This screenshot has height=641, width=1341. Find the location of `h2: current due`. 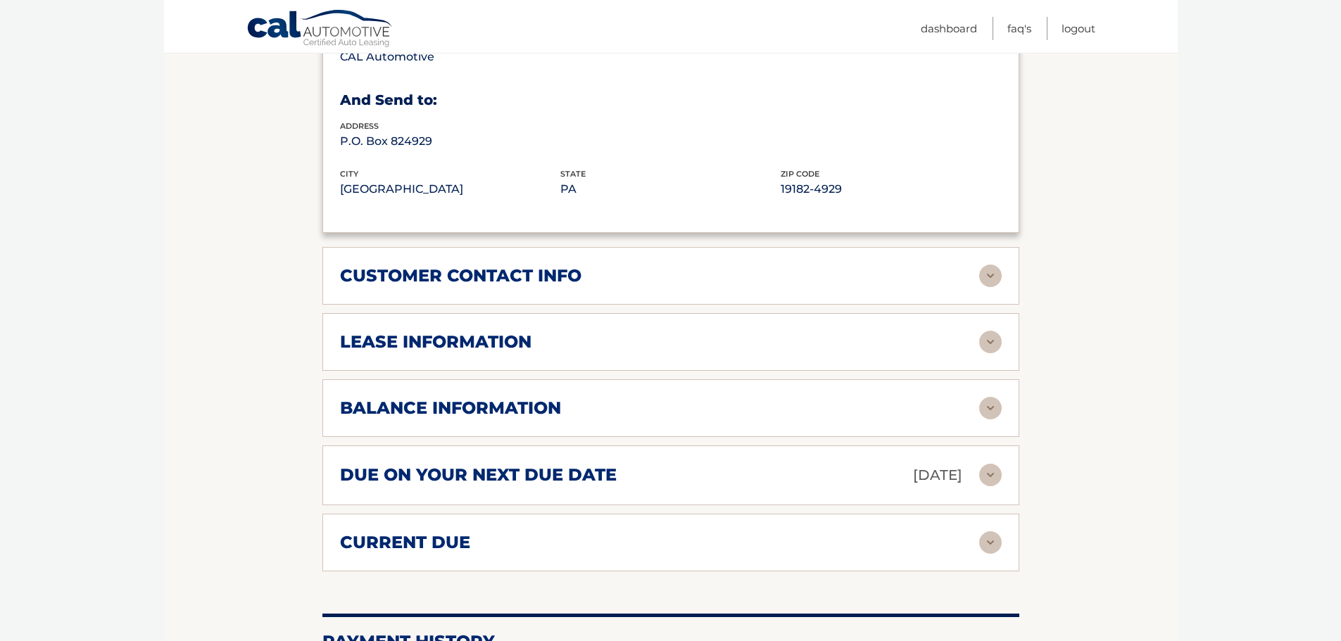

h2: current due is located at coordinates (405, 543).